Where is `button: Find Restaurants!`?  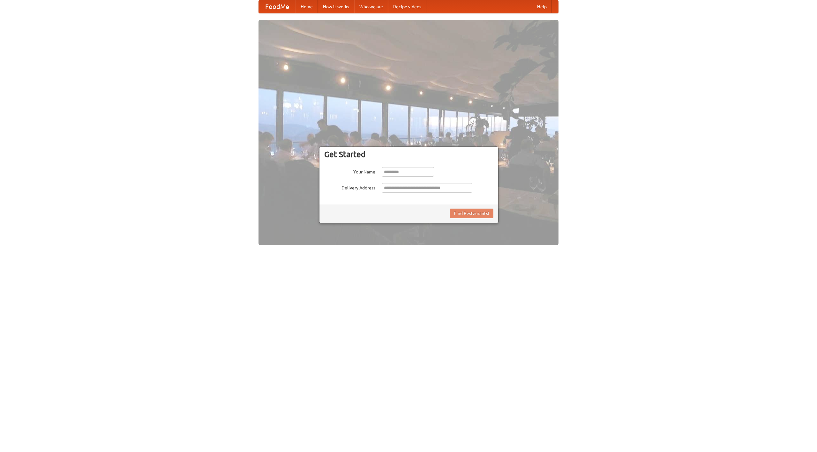 button: Find Restaurants! is located at coordinates (472, 213).